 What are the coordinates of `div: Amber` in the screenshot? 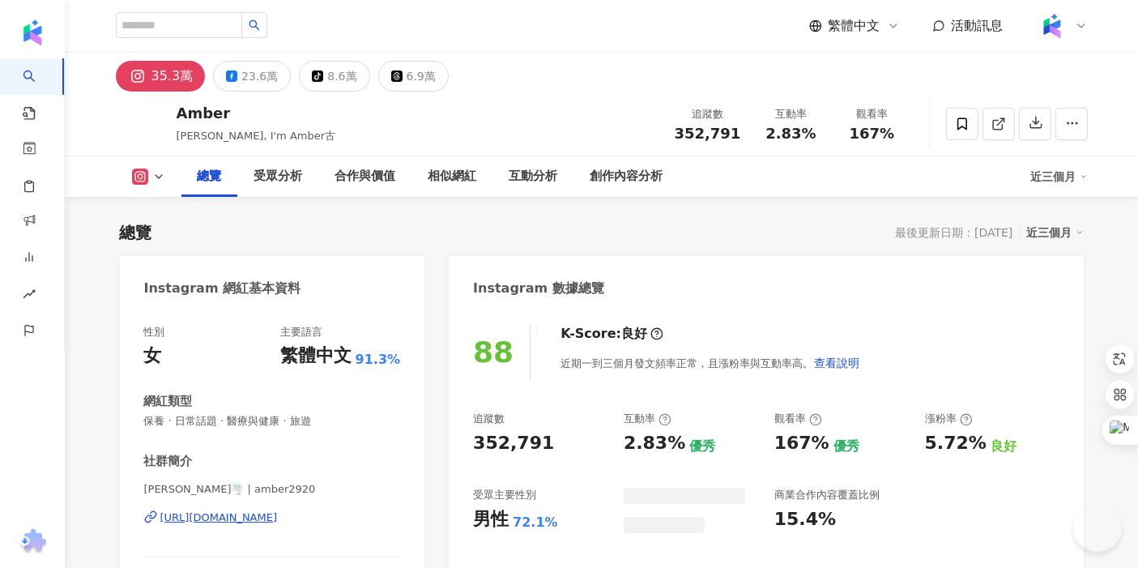 It's located at (256, 113).